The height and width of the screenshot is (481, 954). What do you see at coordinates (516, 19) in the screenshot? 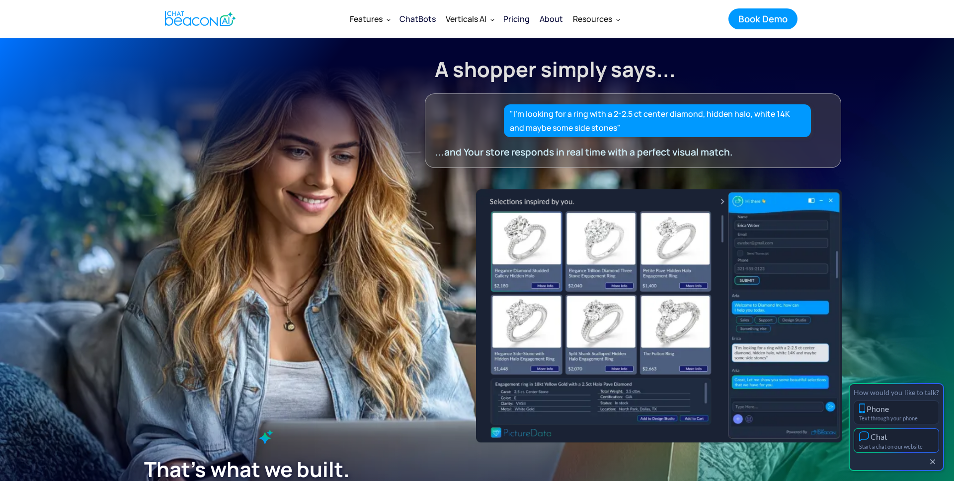
I see `a: Pricing` at bounding box center [516, 19].